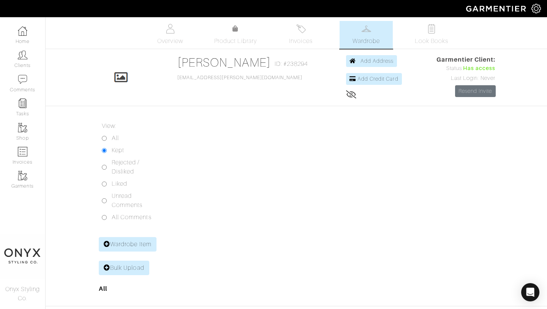 Image resolution: width=547 pixels, height=309 pixels. Describe the element at coordinates (109, 126) in the screenshot. I see `label: View:` at that location.